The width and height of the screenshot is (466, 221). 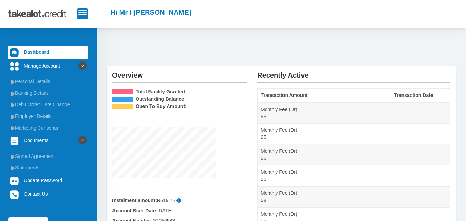 What do you see at coordinates (161, 99) in the screenshot?
I see `b: Outstanding Balance:` at bounding box center [161, 99].